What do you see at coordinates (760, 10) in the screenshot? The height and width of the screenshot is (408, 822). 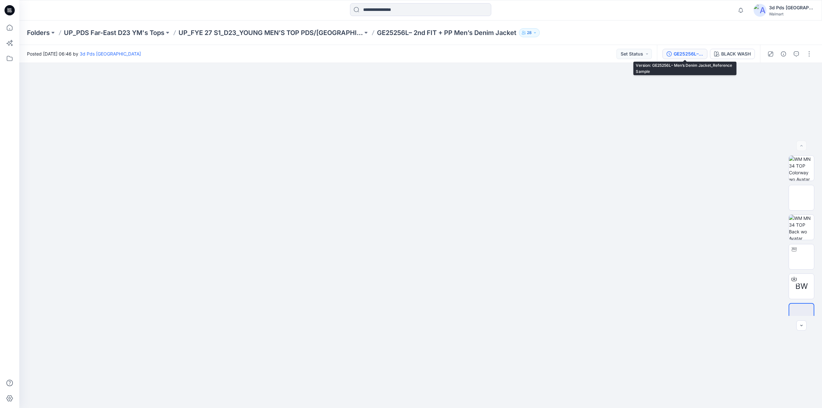 I see `img: avatar` at bounding box center [760, 10].